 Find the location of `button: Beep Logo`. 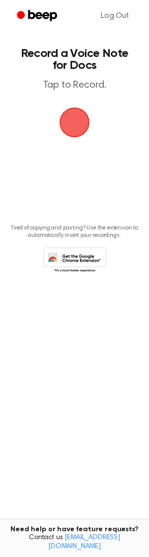

button: Beep Logo is located at coordinates (74, 122).